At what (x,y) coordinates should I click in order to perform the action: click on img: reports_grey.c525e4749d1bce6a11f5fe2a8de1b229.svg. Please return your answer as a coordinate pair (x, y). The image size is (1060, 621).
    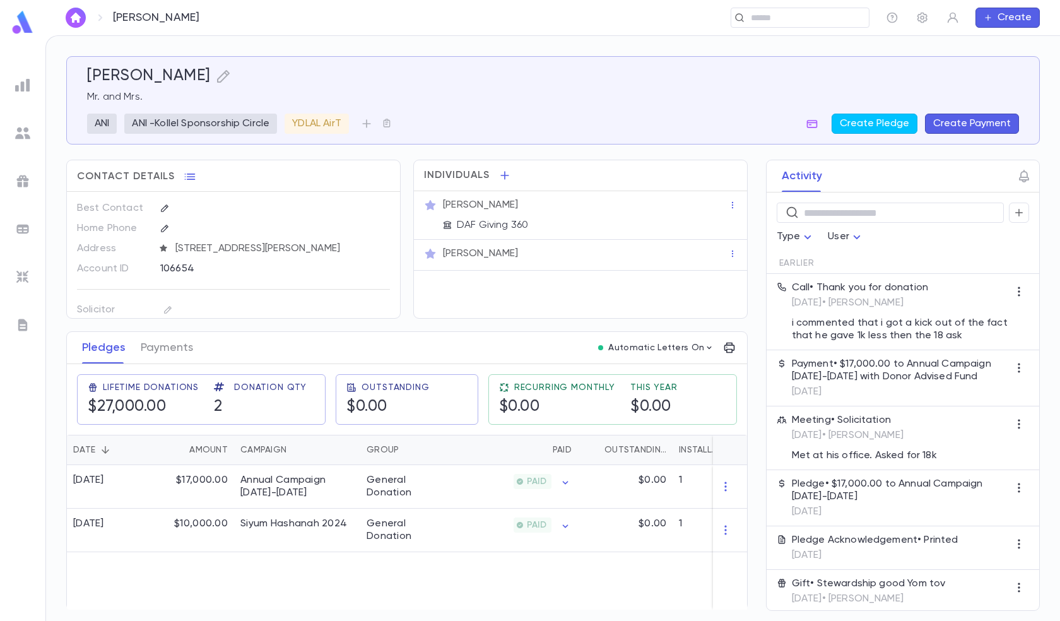
    Looking at the image, I should click on (23, 85).